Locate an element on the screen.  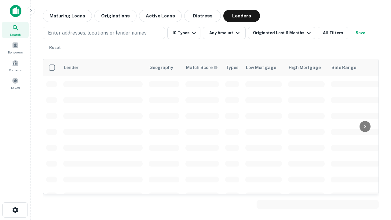
div: Saved is located at coordinates (15, 83).